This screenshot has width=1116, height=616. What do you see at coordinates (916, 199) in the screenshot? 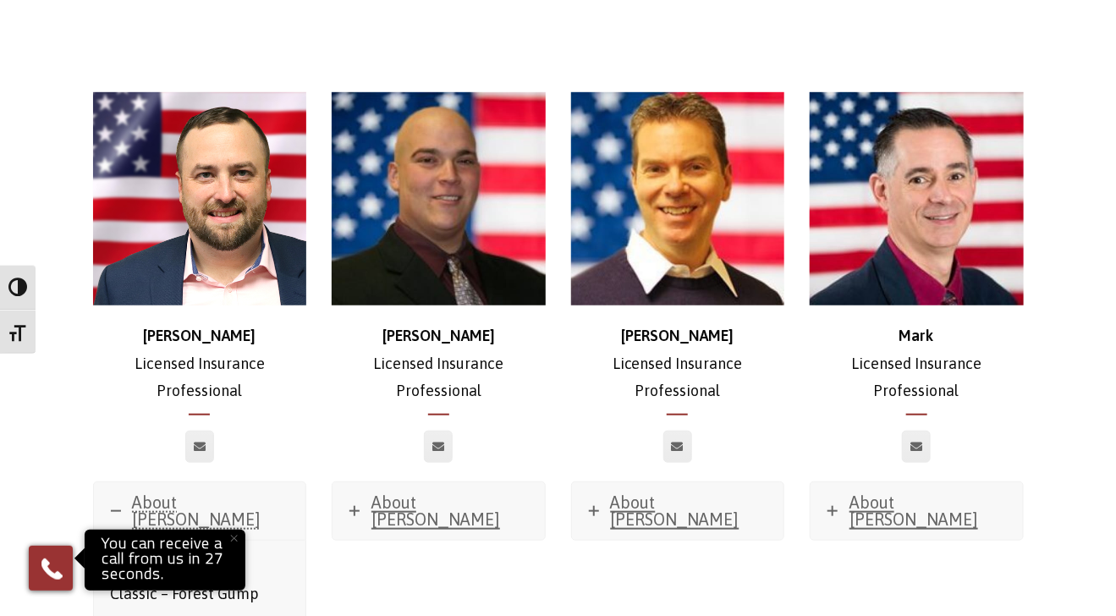
I see `img: mark` at bounding box center [916, 199].